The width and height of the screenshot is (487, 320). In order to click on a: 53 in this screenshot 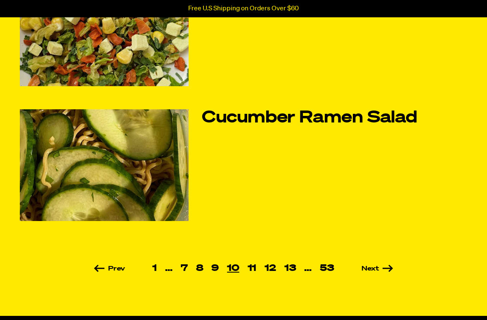, I will do `click(327, 269)`.